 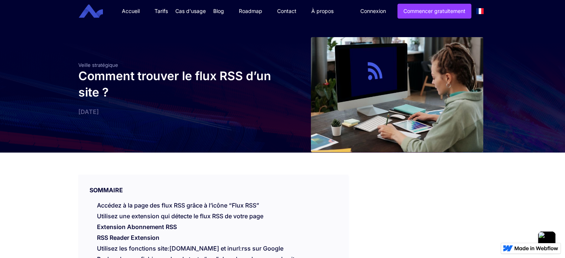 What do you see at coordinates (137, 229) in the screenshot?
I see `a: Extension Abonnement RSS` at bounding box center [137, 229].